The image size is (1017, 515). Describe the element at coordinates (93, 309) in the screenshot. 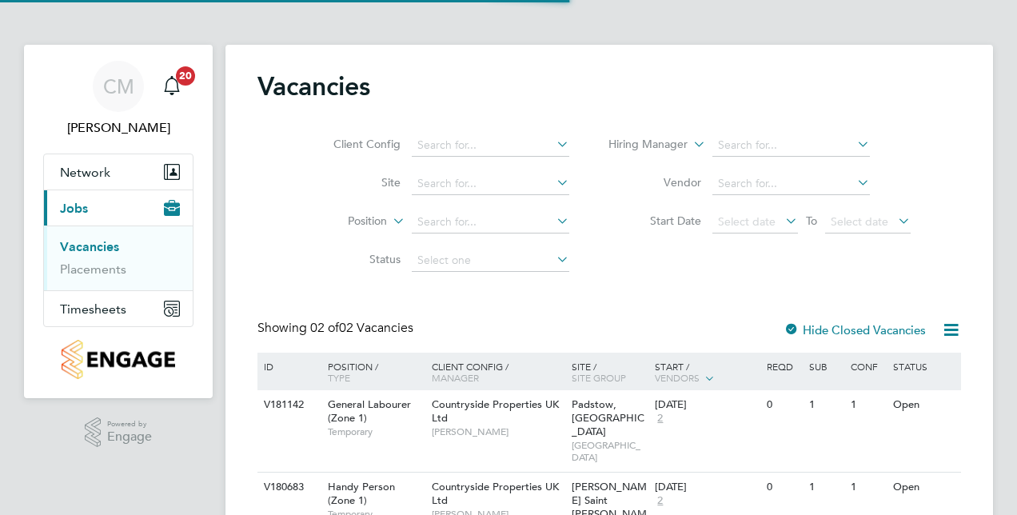

I see `span: Timesheets` at that location.